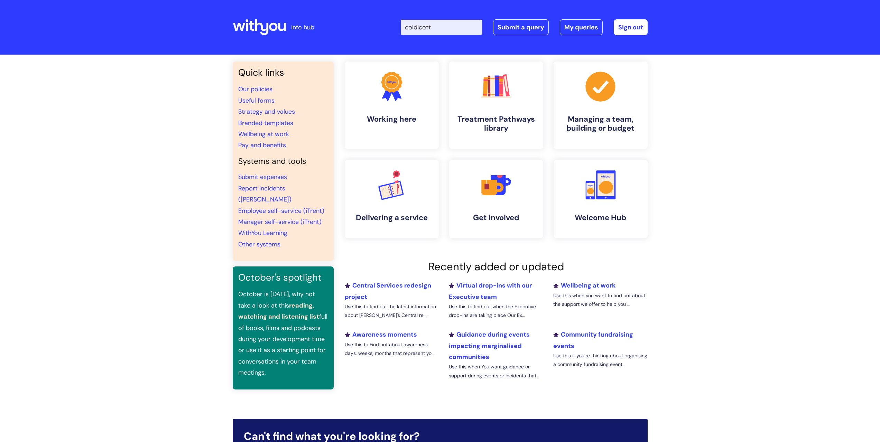  I want to click on h2: Recently added or updated, so click(496, 266).